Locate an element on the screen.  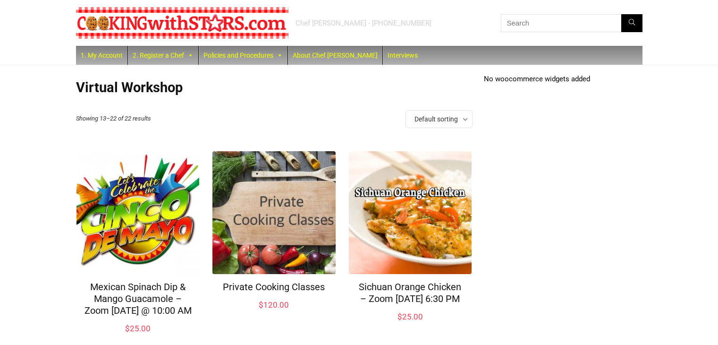
bdi: 120.00 is located at coordinates (274, 305).